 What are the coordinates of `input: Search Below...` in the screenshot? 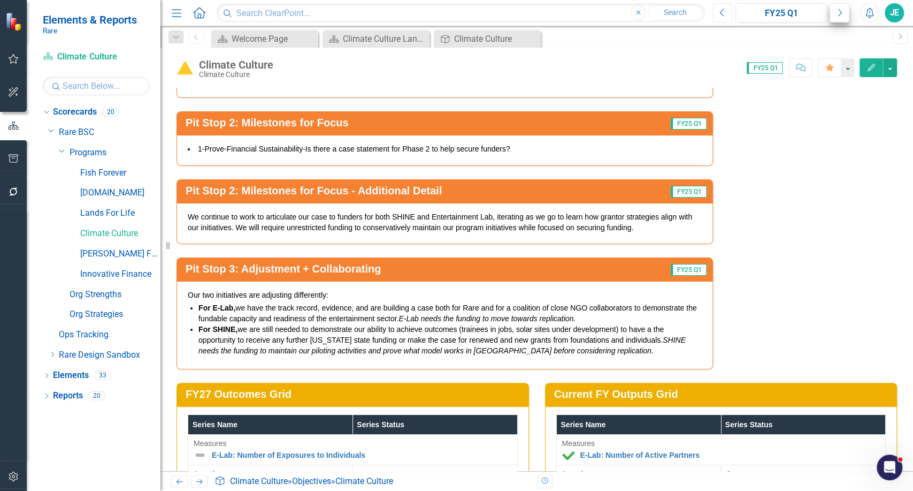 It's located at (96, 86).